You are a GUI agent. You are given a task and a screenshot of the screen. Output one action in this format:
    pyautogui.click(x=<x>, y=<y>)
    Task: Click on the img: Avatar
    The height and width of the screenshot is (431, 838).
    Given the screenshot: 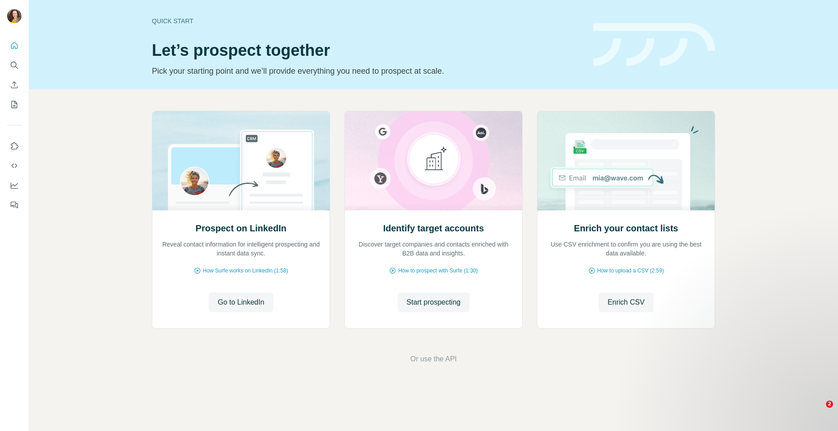 What is the action you would take?
    pyautogui.click(x=14, y=16)
    